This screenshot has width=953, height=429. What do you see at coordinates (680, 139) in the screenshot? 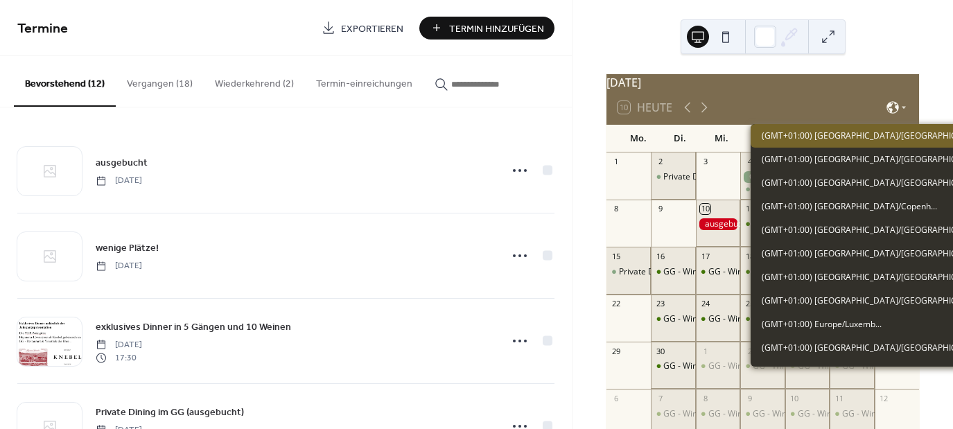
I see `div: Di.` at bounding box center [680, 139].